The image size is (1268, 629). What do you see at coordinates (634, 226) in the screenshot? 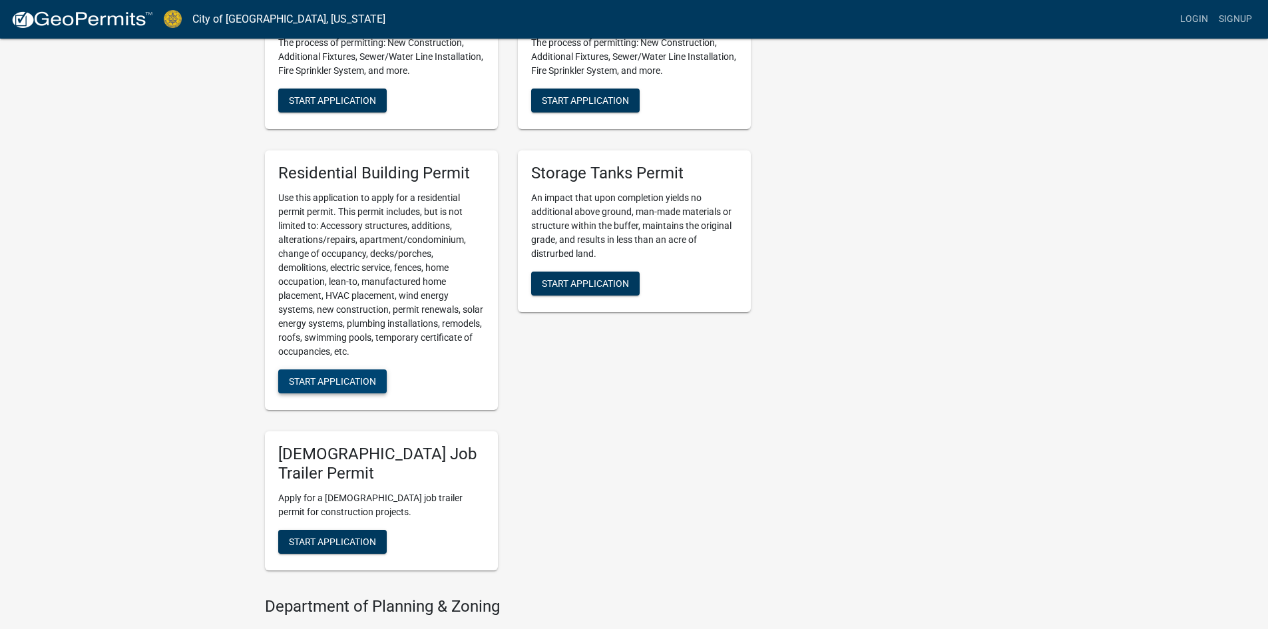
I see `p: An impact that upon completion yields no additional above ground, man-made materials or structure...` at bounding box center [634, 226].